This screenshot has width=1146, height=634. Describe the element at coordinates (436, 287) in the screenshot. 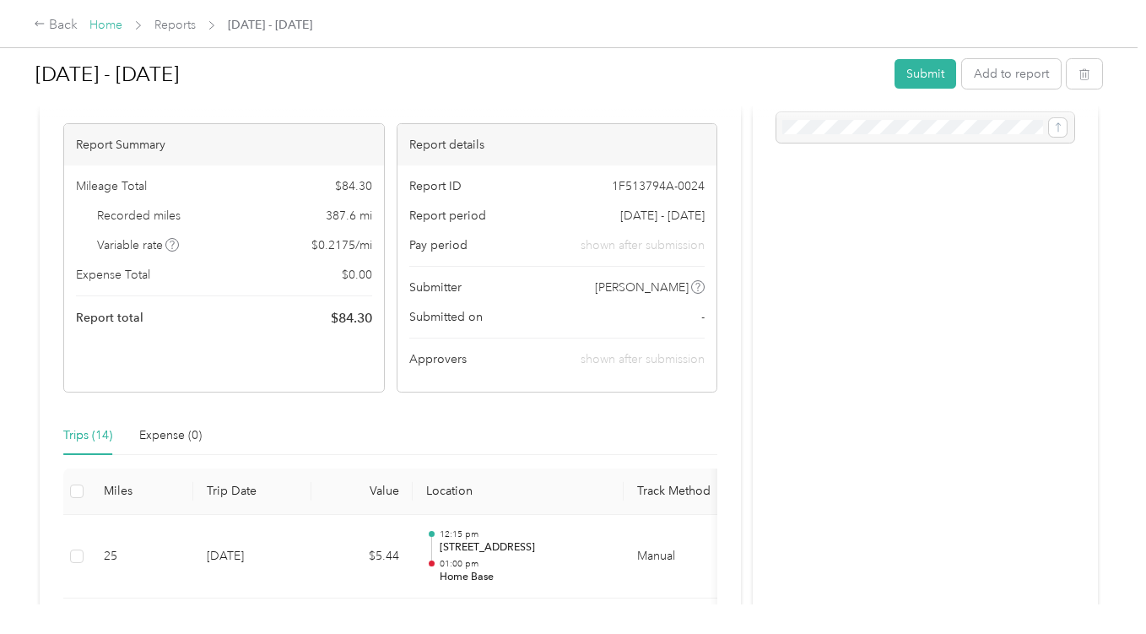

I see `span: Submitter` at that location.